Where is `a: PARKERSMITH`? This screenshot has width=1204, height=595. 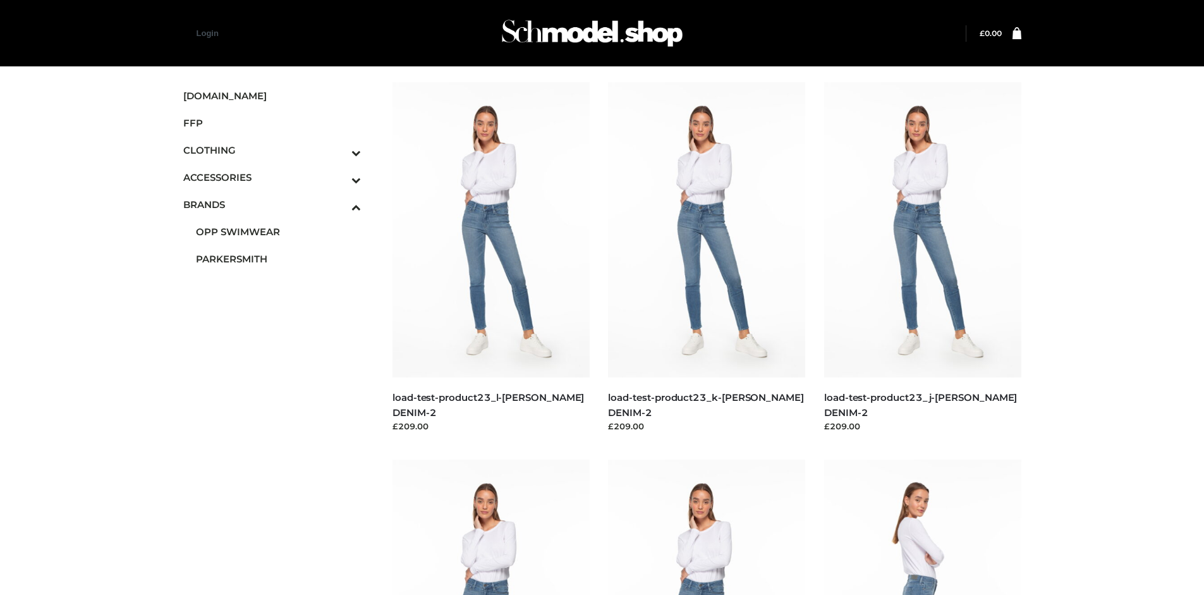 a: PARKERSMITH is located at coordinates (279, 259).